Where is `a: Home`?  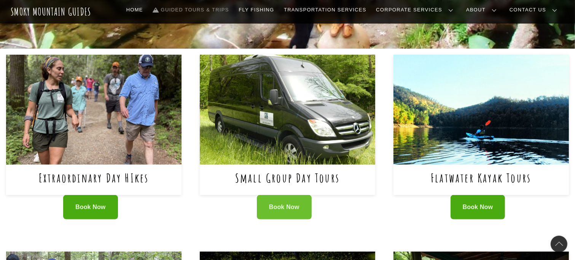 a: Home is located at coordinates (135, 10).